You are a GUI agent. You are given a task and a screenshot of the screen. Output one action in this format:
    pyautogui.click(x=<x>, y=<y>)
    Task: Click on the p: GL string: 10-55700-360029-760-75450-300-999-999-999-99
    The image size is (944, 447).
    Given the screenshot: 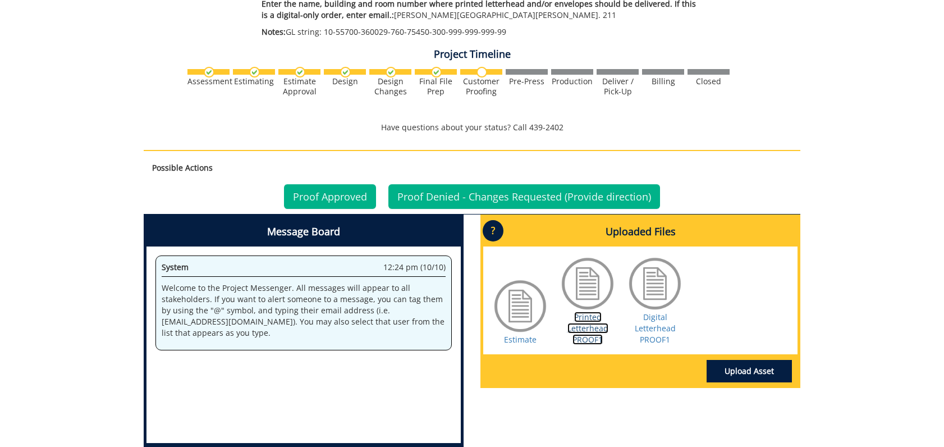 What is the action you would take?
    pyautogui.click(x=481, y=32)
    